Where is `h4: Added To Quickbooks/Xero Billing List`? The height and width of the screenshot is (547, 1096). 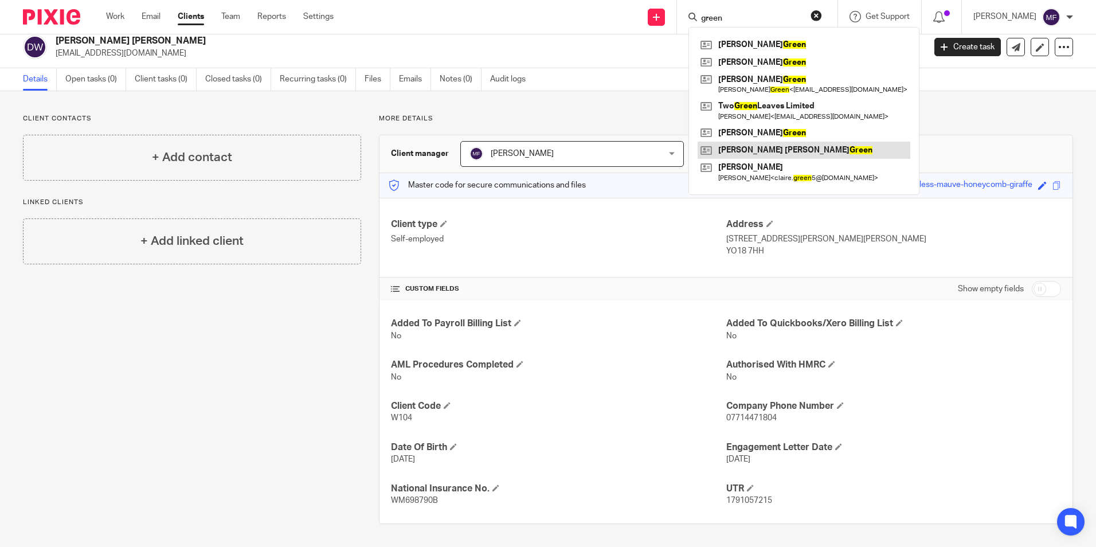 h4: Added To Quickbooks/Xero Billing List is located at coordinates (893, 323).